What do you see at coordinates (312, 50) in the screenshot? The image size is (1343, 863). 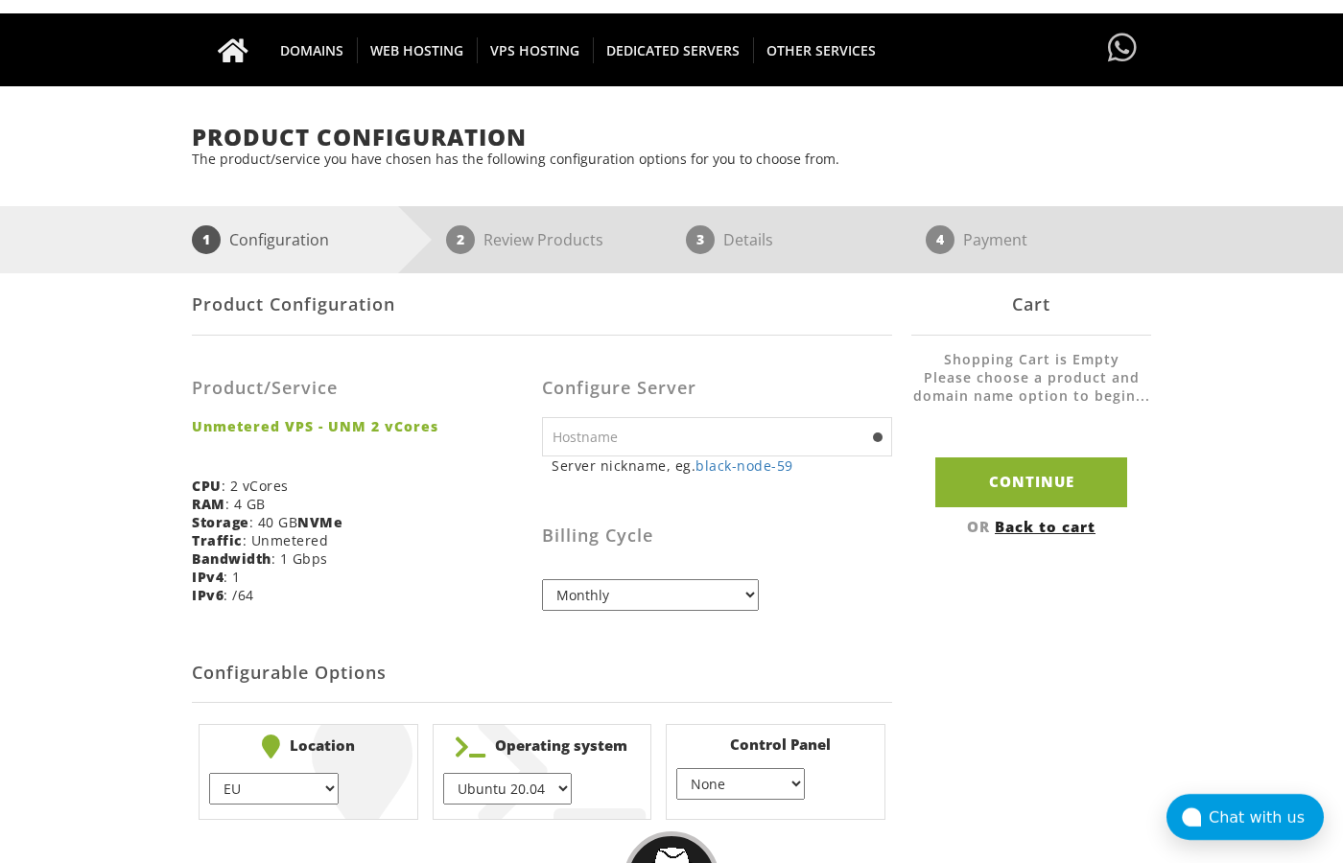 I see `span: DOMAINS` at bounding box center [312, 50].